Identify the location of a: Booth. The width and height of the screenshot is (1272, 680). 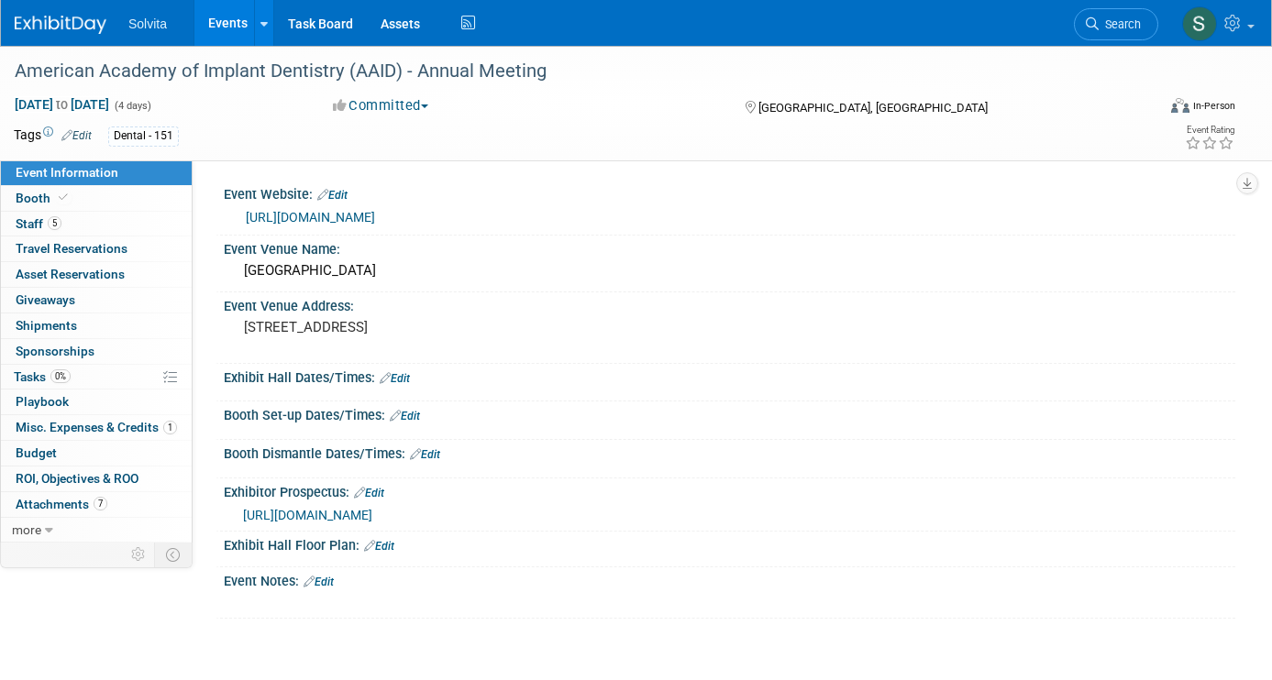
(96, 198).